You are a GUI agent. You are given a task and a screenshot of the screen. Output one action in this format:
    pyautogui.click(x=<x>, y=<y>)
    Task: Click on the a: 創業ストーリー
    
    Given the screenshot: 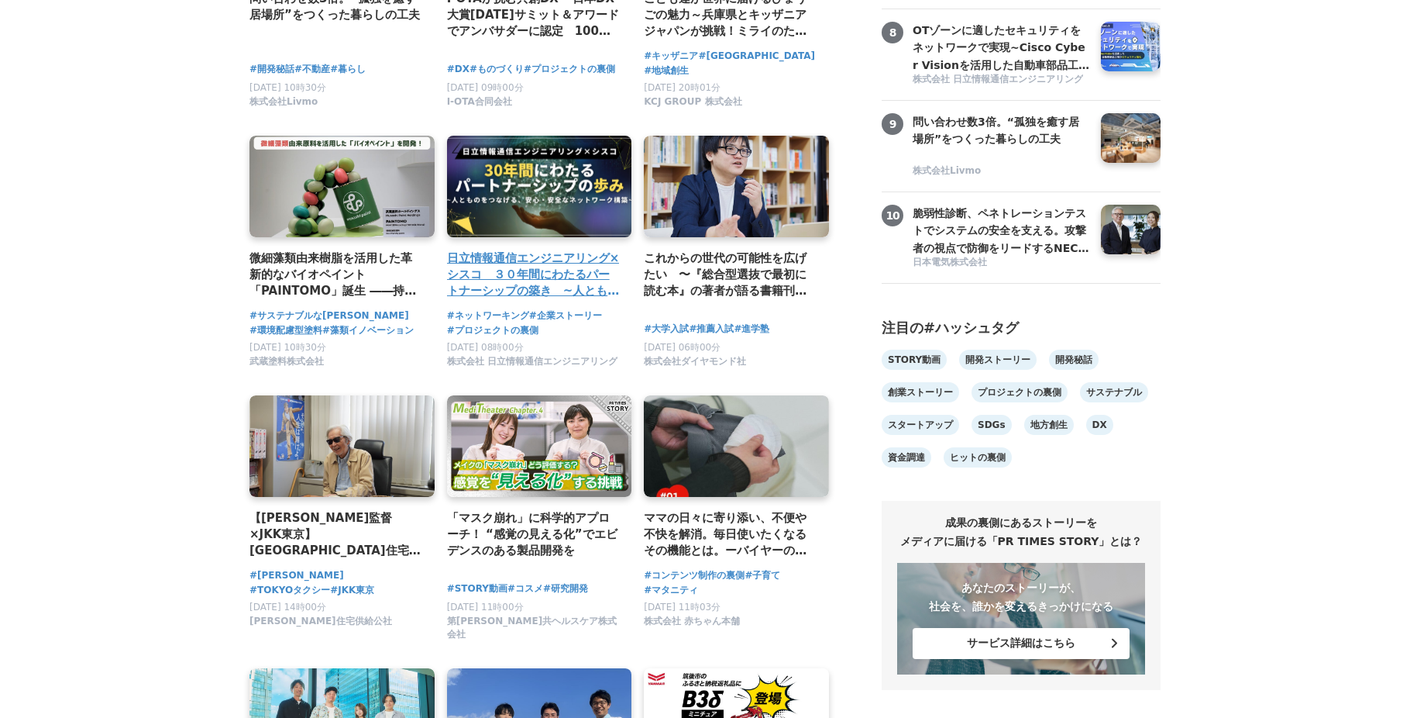 What is the action you would take?
    pyautogui.click(x=921, y=392)
    